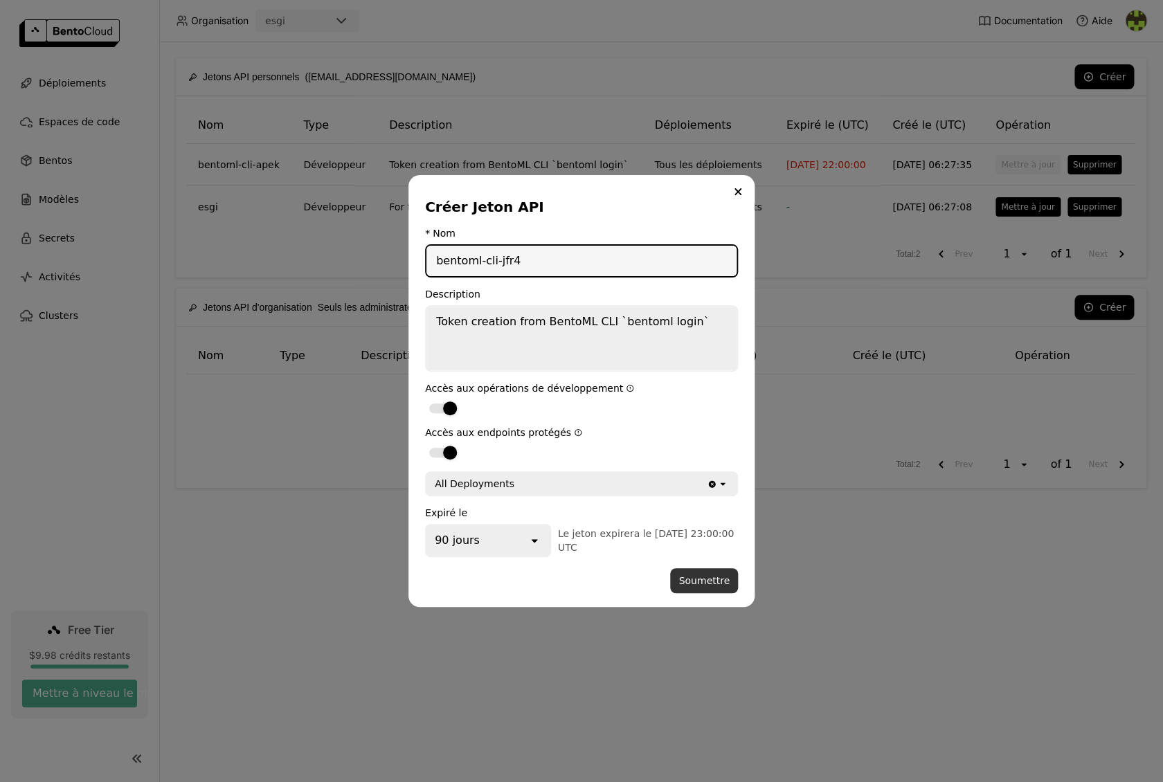 The image size is (1163, 782). Describe the element at coordinates (444, 233) in the screenshot. I see `div: Nom` at that location.